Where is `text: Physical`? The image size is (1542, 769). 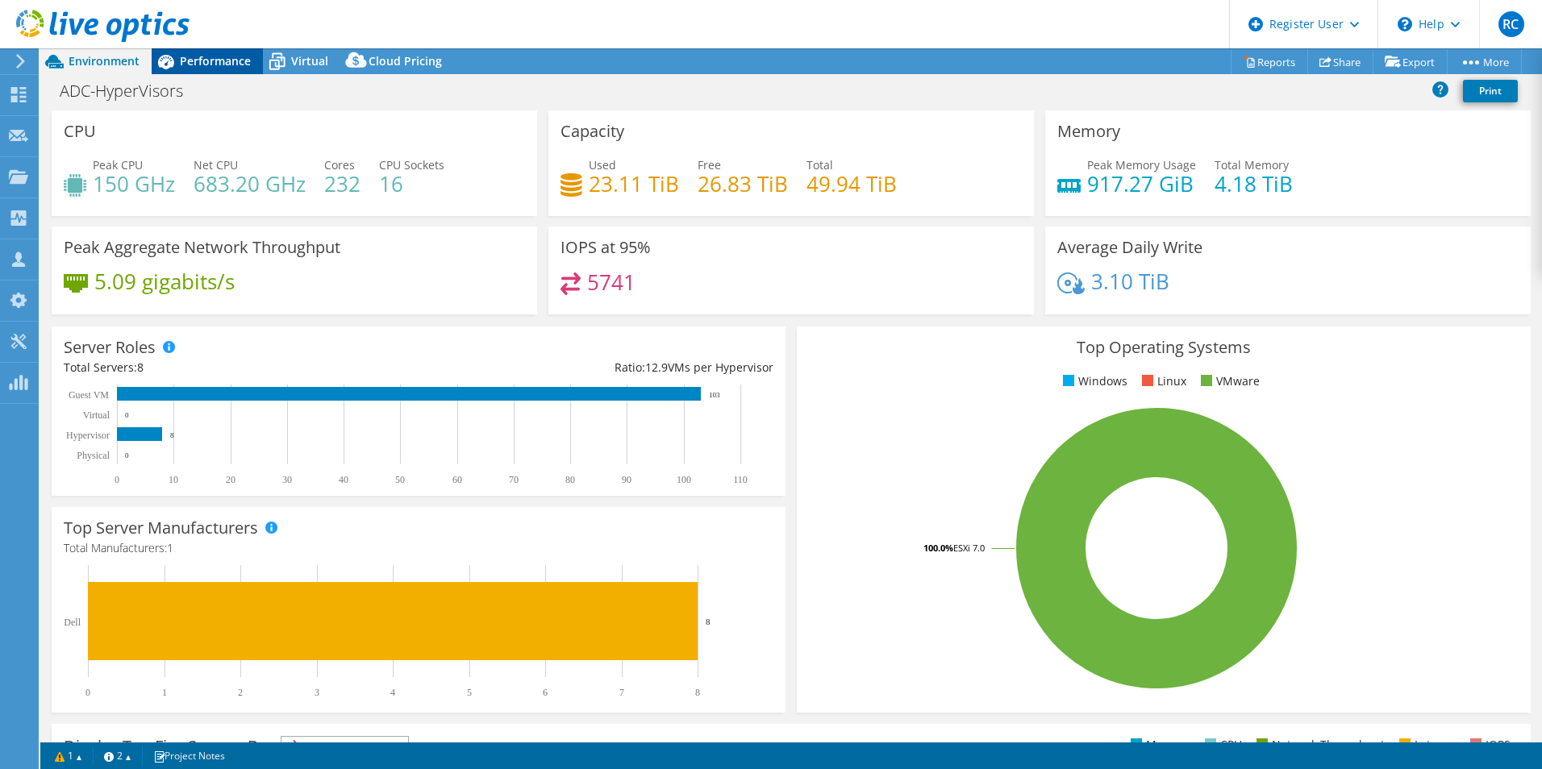
text: Physical is located at coordinates (93, 456).